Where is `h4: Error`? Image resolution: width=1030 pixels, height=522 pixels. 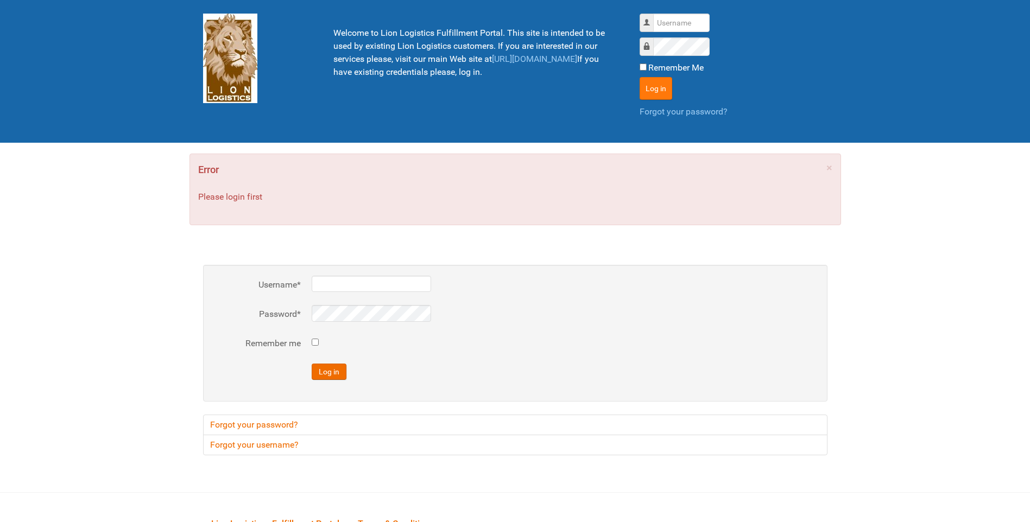 h4: Error is located at coordinates (515, 170).